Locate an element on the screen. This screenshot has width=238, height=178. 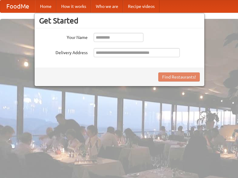
a: Home is located at coordinates (46, 6).